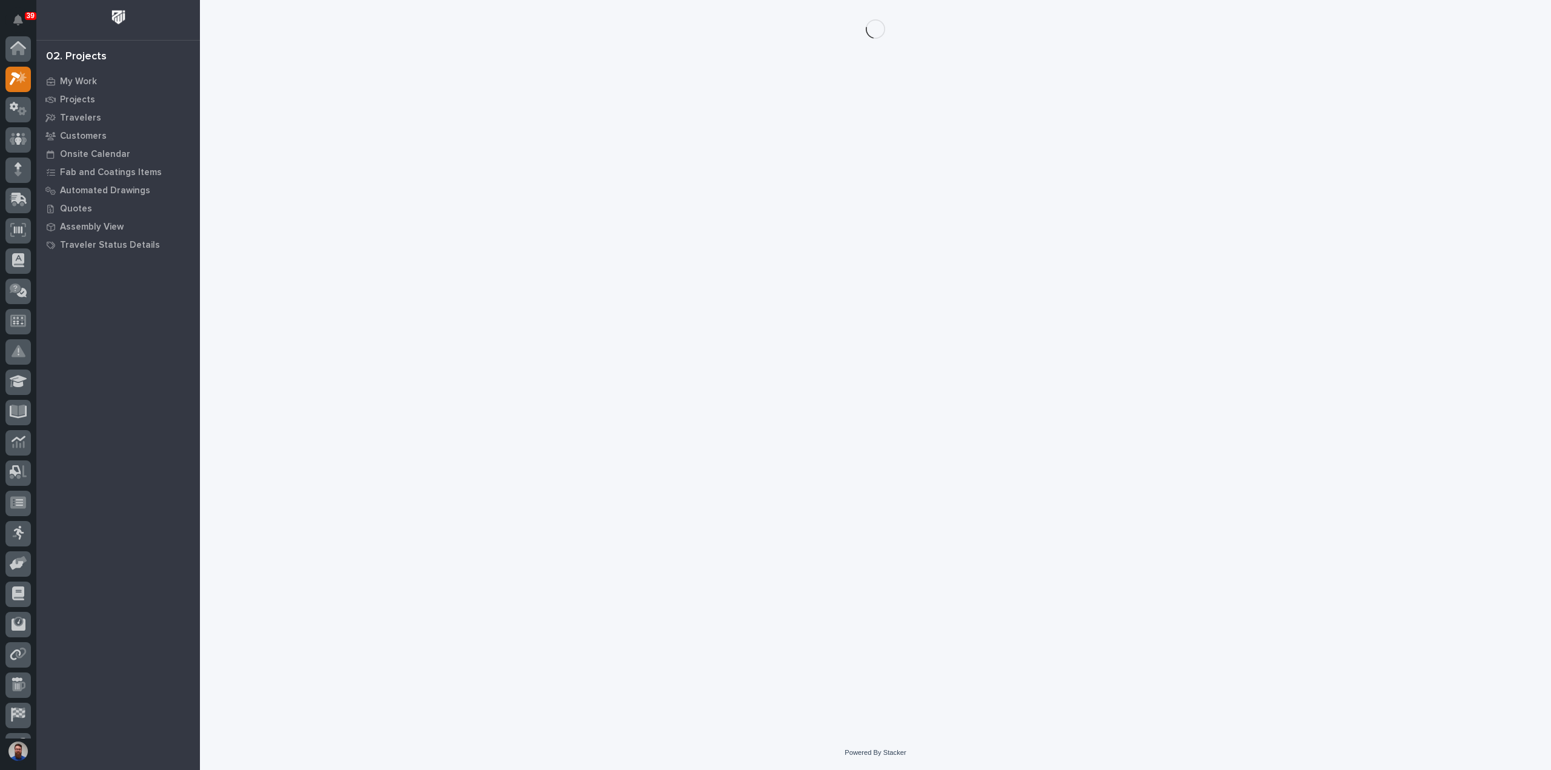 This screenshot has width=1551, height=770. I want to click on button: Notifications, so click(18, 20).